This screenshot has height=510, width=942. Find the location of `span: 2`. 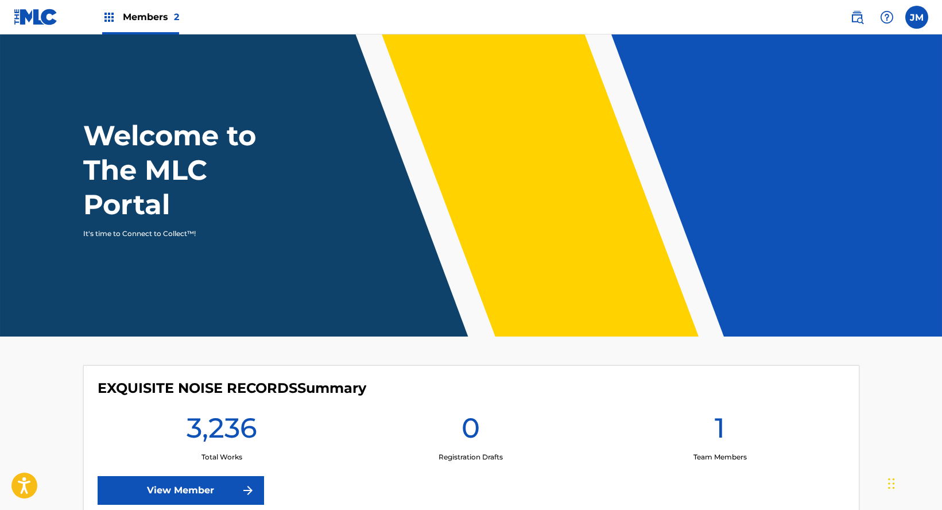

span: 2 is located at coordinates (176, 17).